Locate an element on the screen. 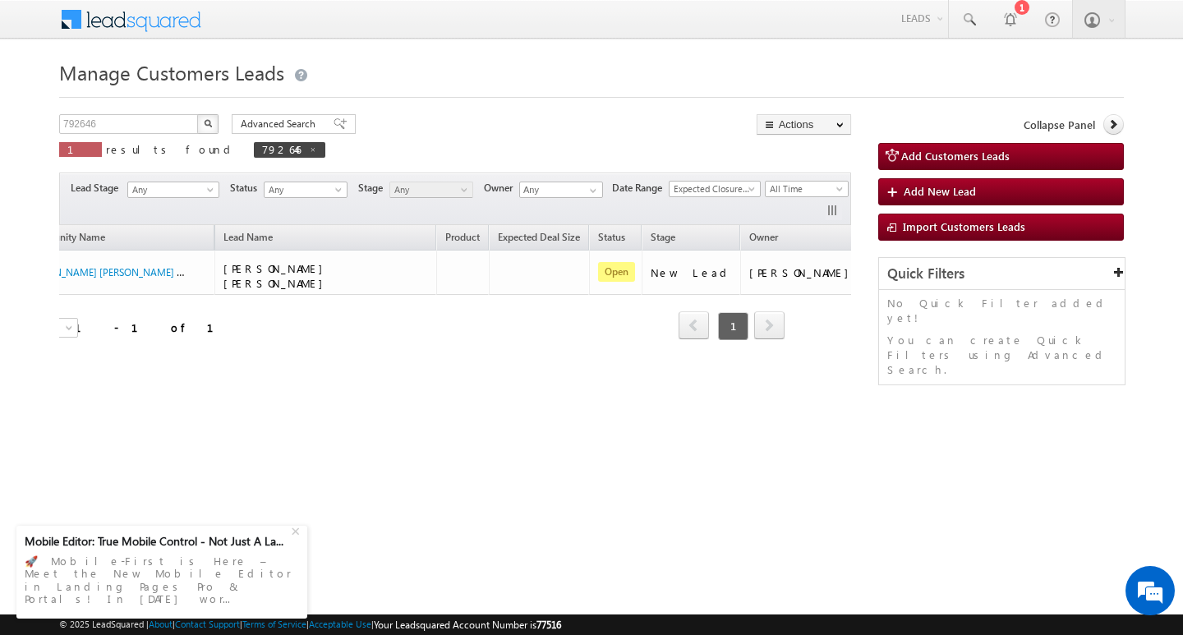  div: 1 - 1 of 1 is located at coordinates (154, 327).